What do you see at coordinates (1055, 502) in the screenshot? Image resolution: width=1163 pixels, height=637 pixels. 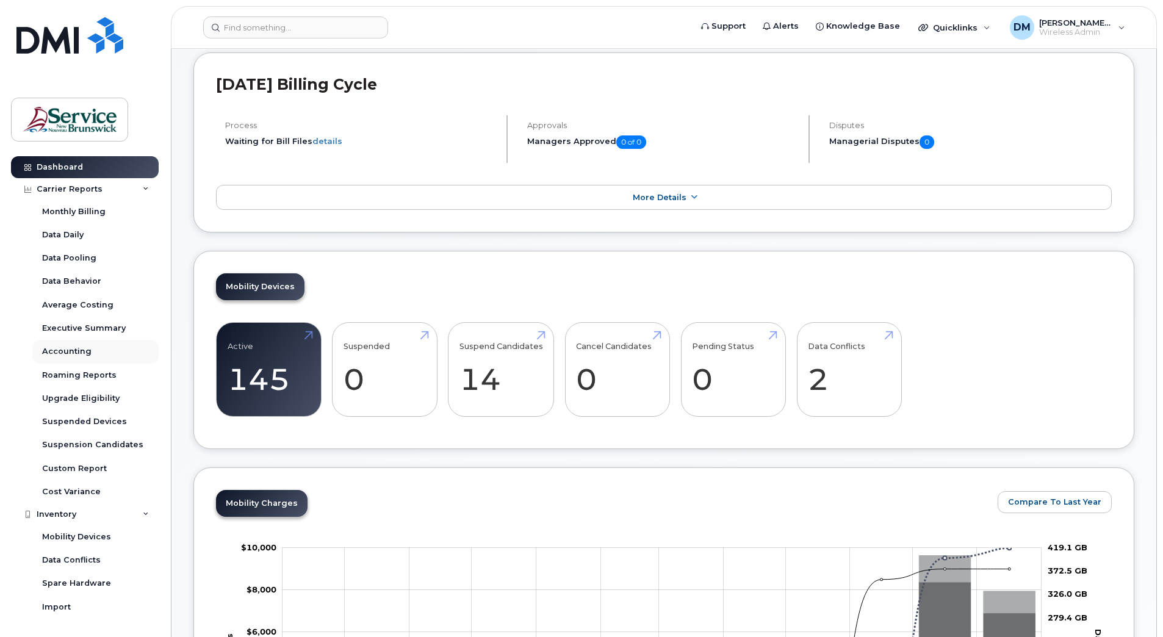 I see `button: Compare To Last Year` at bounding box center [1055, 502].